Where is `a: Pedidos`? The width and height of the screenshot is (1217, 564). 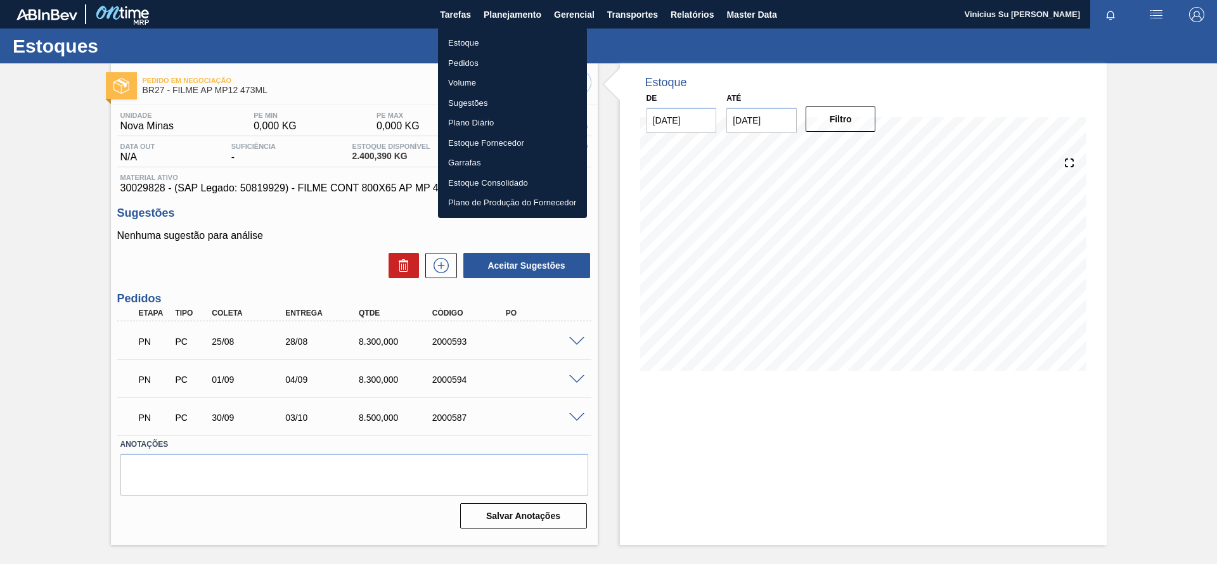 a: Pedidos is located at coordinates (512, 63).